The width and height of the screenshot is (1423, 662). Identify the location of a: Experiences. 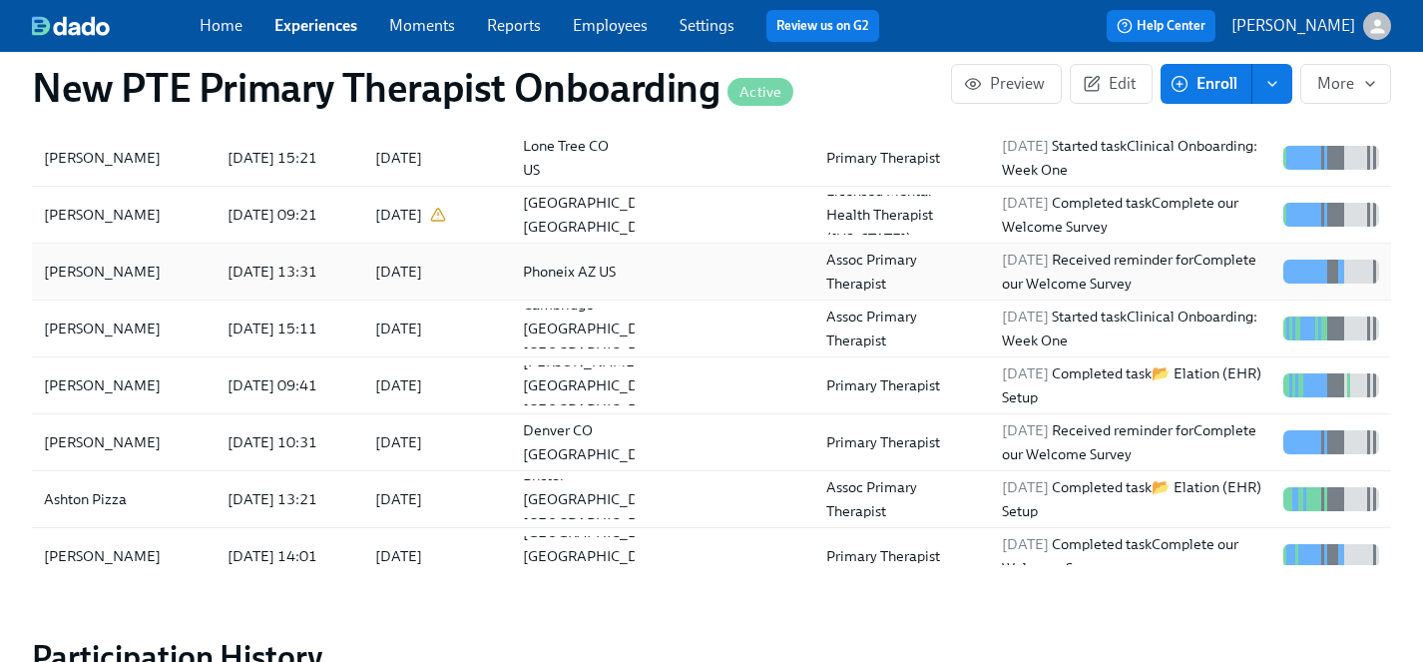
(315, 25).